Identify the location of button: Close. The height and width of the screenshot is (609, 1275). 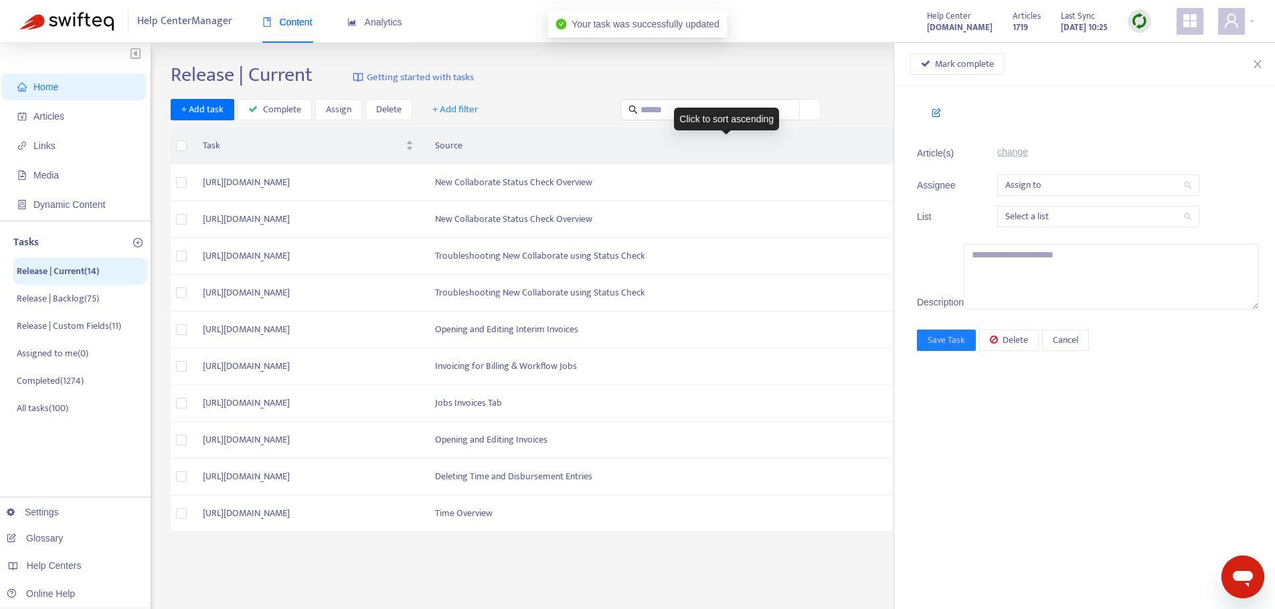
(1257, 64).